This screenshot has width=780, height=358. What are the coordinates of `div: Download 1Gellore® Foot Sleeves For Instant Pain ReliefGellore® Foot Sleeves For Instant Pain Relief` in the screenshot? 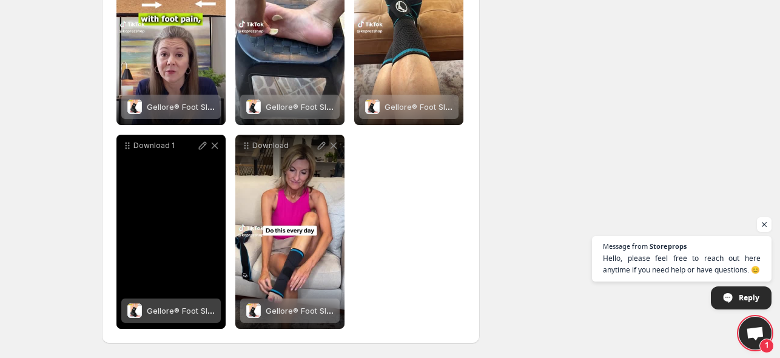 It's located at (171, 232).